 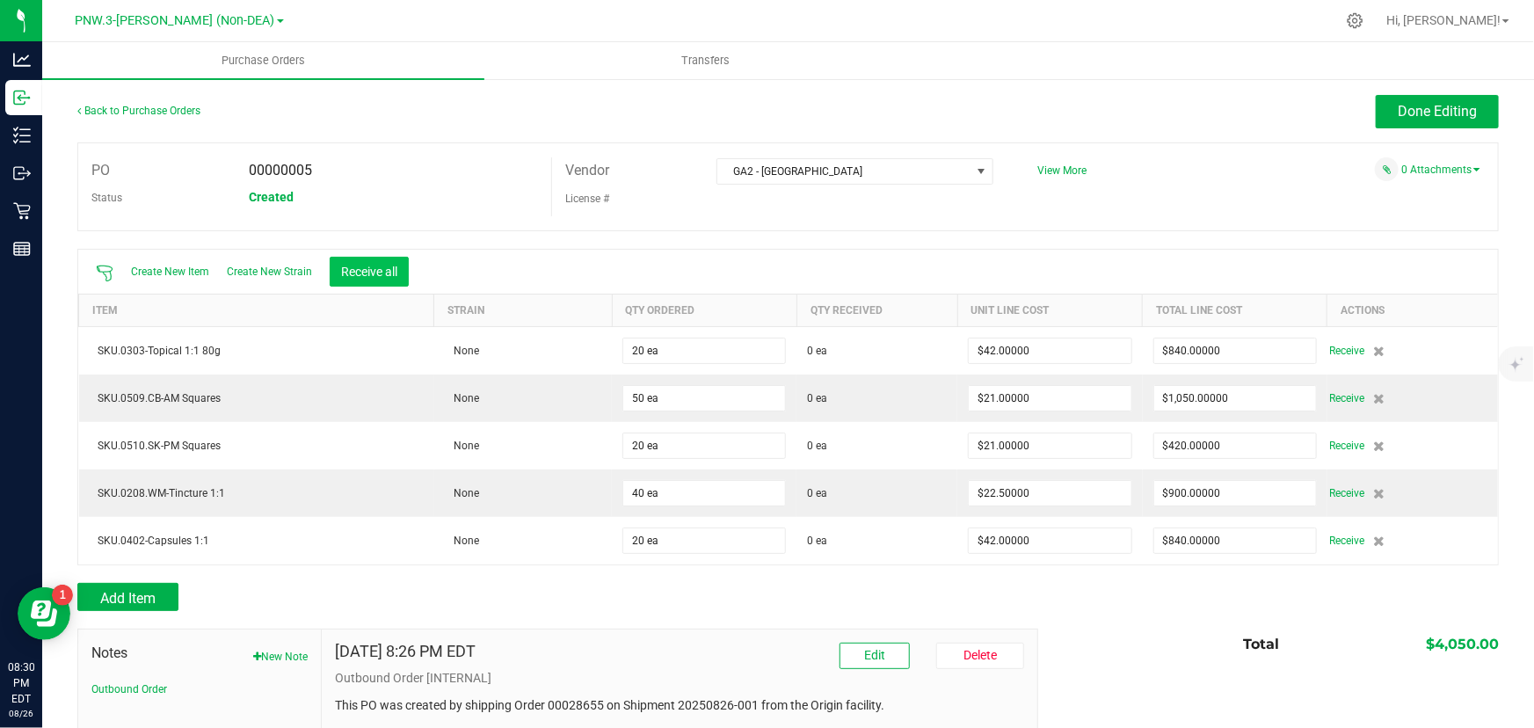 I want to click on label: License #, so click(x=587, y=199).